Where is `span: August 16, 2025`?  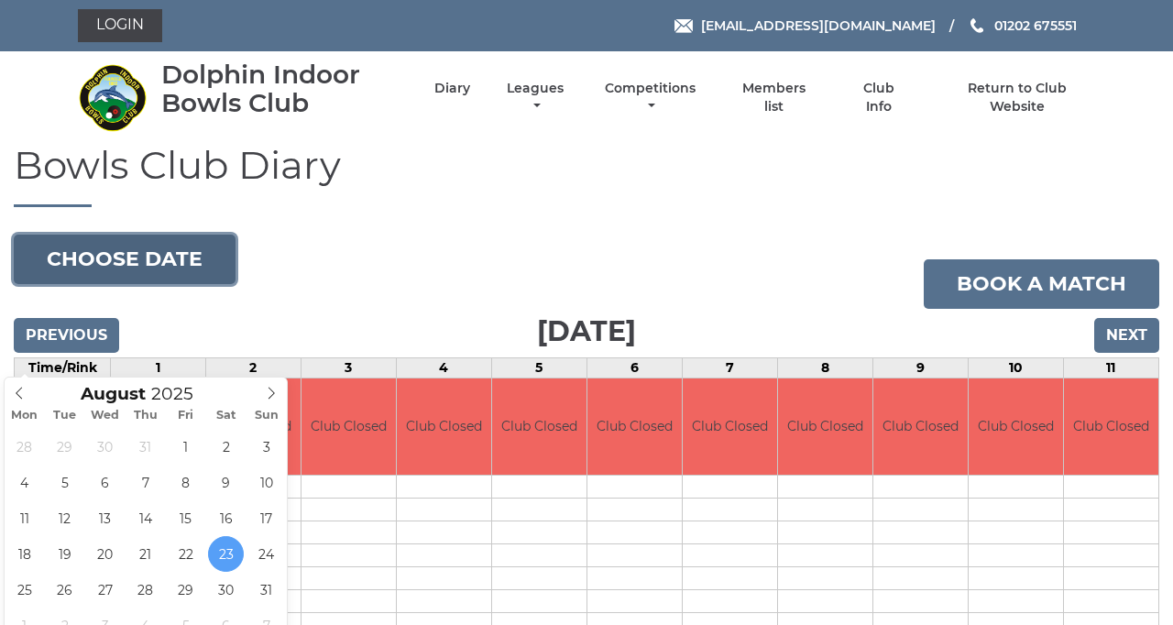 span: August 16, 2025 is located at coordinates (225, 518).